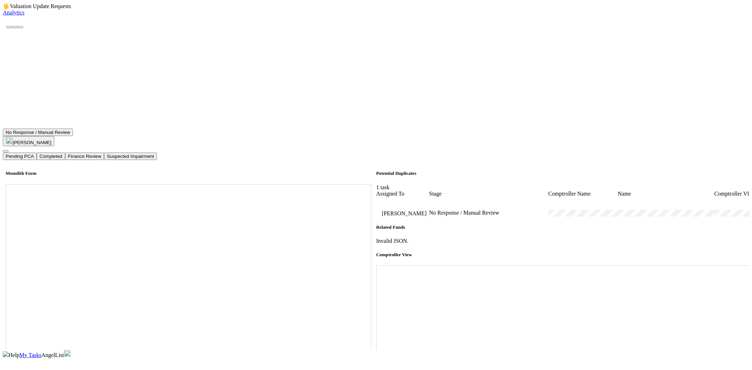 Image resolution: width=752 pixels, height=370 pixels. I want to click on span: Stage, so click(436, 194).